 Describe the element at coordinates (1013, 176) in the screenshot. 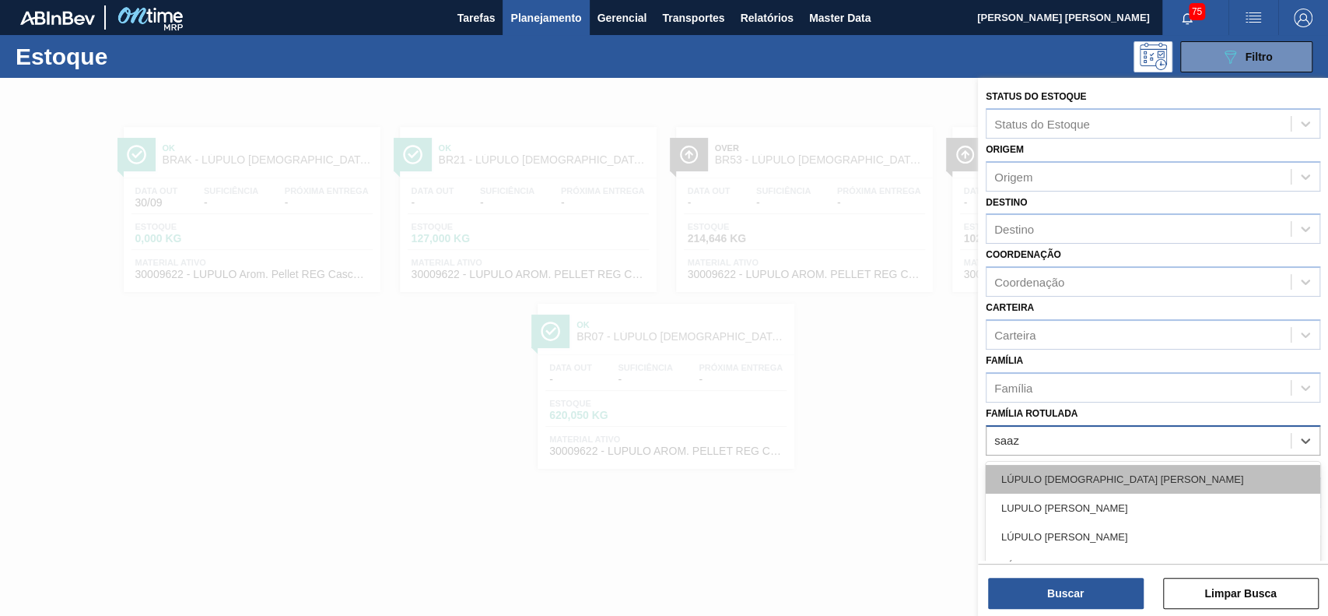

I see `div: Origem` at that location.